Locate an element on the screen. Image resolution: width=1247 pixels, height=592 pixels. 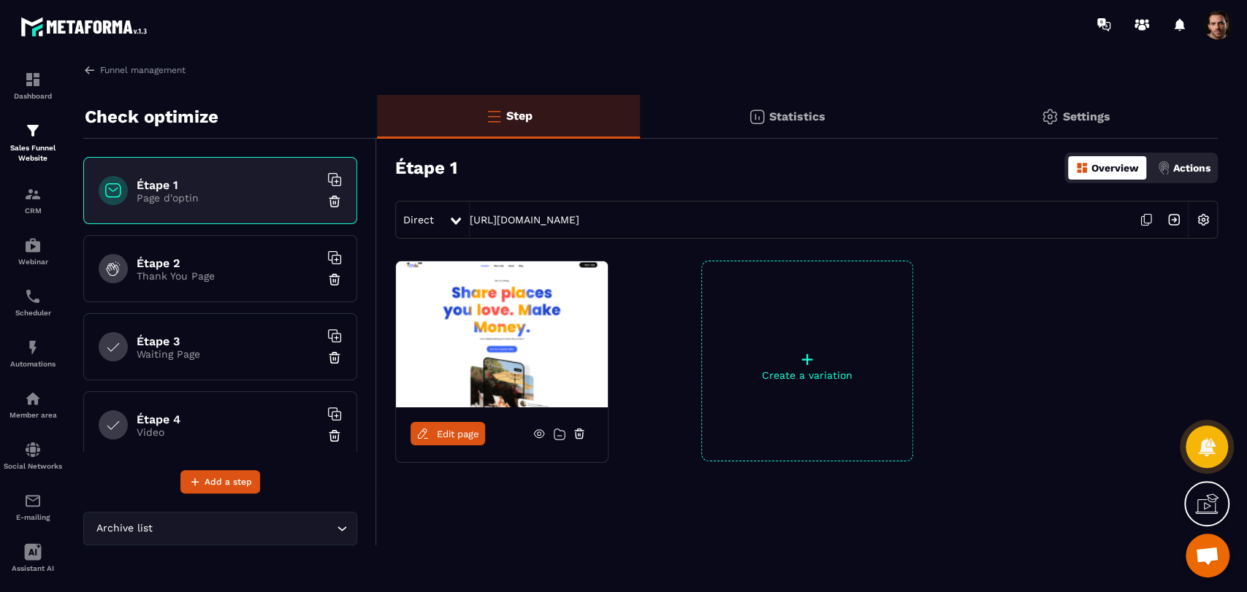
p: Sales Funnel Website is located at coordinates (33, 153).